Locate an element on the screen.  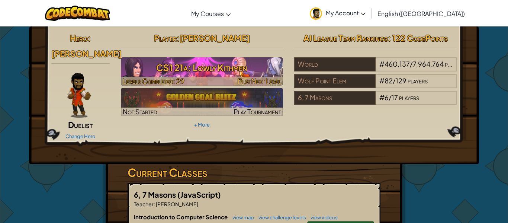
span: Player is located at coordinates (165, 38).